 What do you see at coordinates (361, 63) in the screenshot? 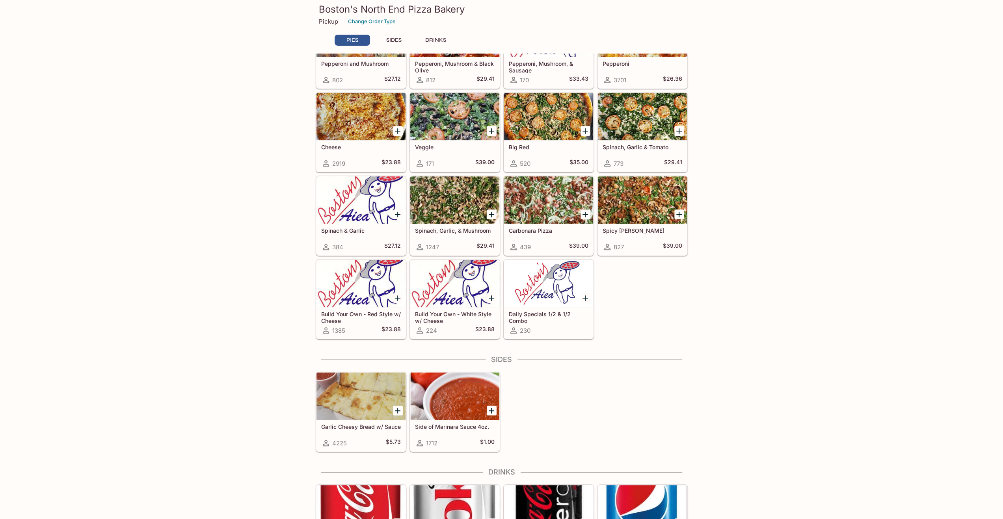
I see `h5: Pepperoni and Mushroom` at bounding box center [361, 63].